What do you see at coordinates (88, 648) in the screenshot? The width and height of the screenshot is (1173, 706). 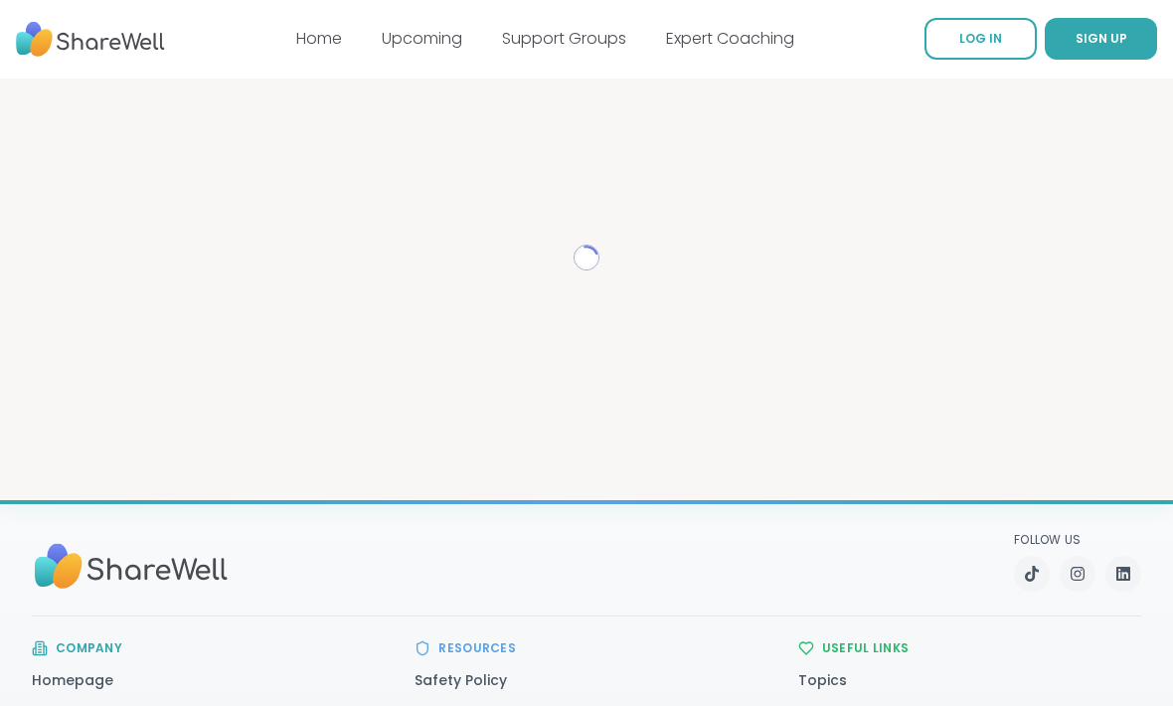 I see `h3: Company` at bounding box center [88, 648].